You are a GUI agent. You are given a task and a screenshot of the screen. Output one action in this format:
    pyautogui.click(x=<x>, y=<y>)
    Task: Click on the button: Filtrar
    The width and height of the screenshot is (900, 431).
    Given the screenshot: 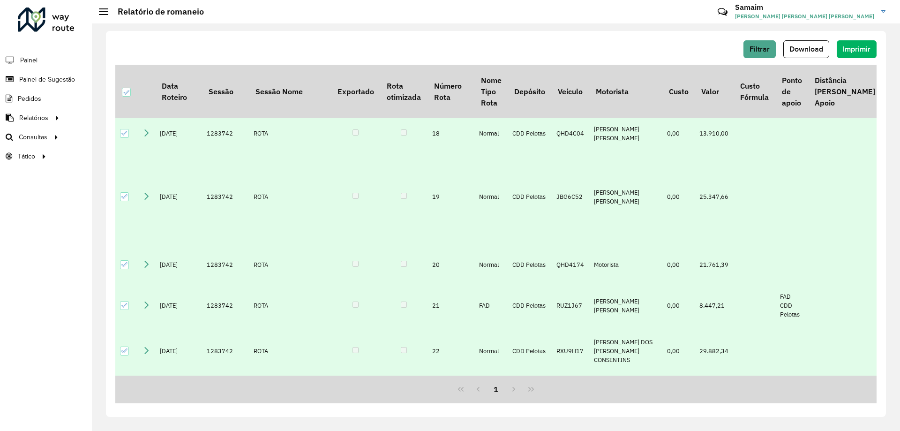 What is the action you would take?
    pyautogui.click(x=759, y=49)
    